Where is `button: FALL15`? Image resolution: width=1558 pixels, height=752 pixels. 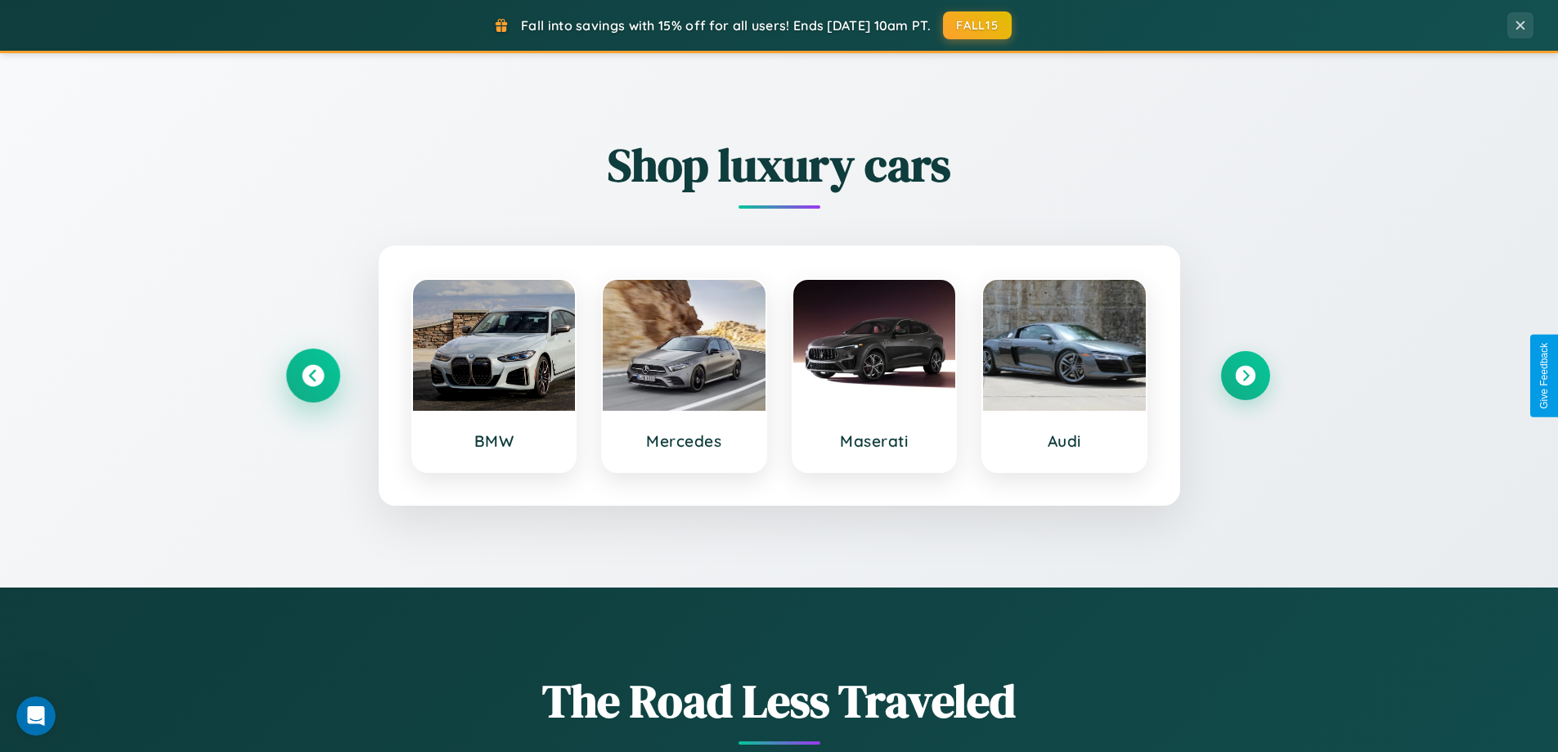
button: FALL15 is located at coordinates (977, 25).